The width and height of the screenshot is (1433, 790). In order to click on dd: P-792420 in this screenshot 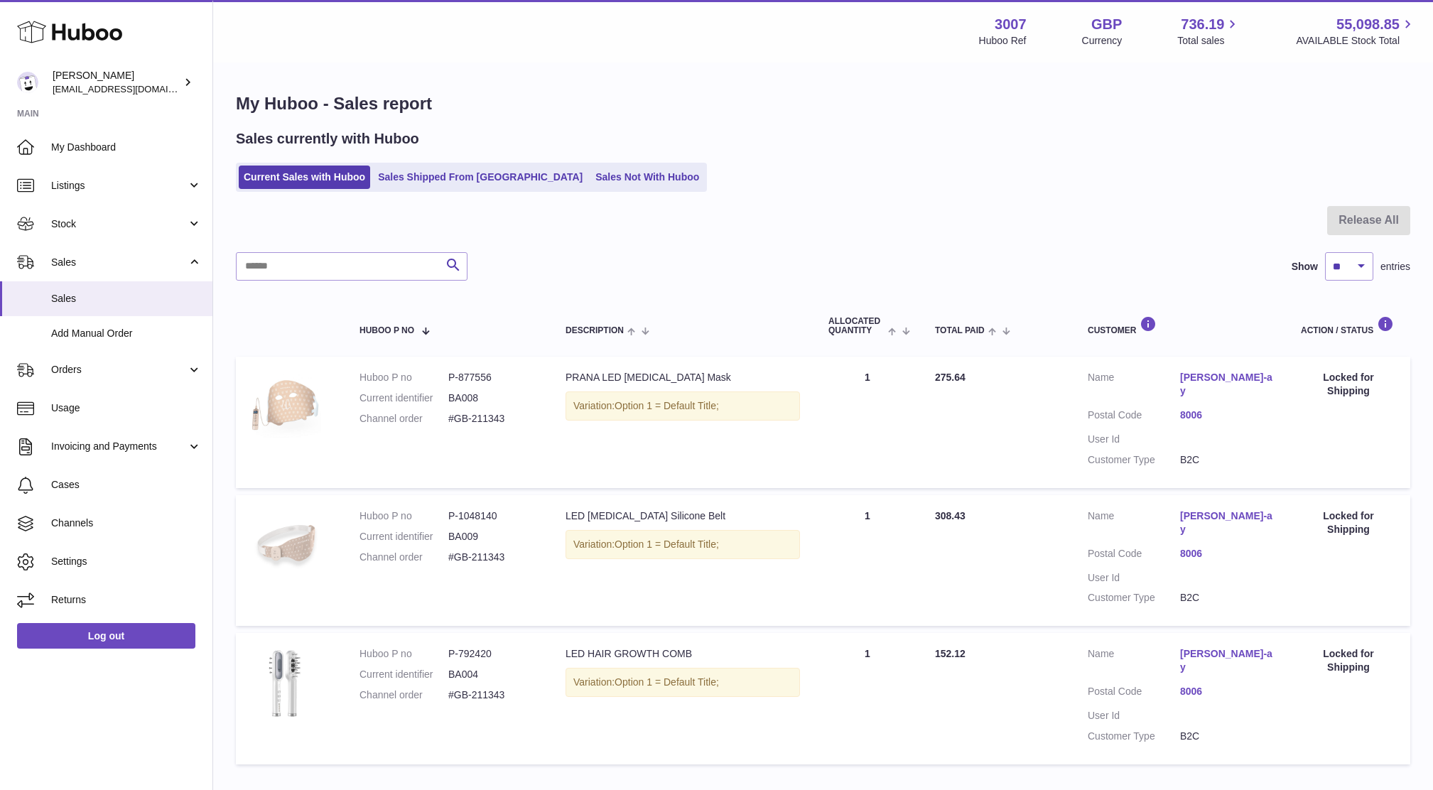, I will do `click(492, 654)`.